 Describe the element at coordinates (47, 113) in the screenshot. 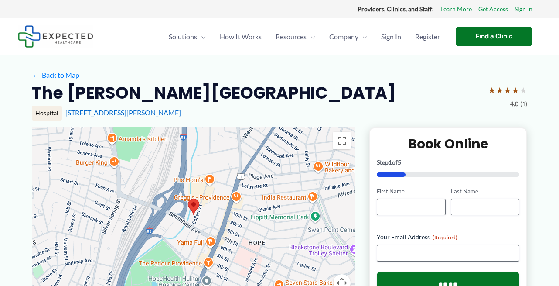

I see `div: Hospital` at that location.